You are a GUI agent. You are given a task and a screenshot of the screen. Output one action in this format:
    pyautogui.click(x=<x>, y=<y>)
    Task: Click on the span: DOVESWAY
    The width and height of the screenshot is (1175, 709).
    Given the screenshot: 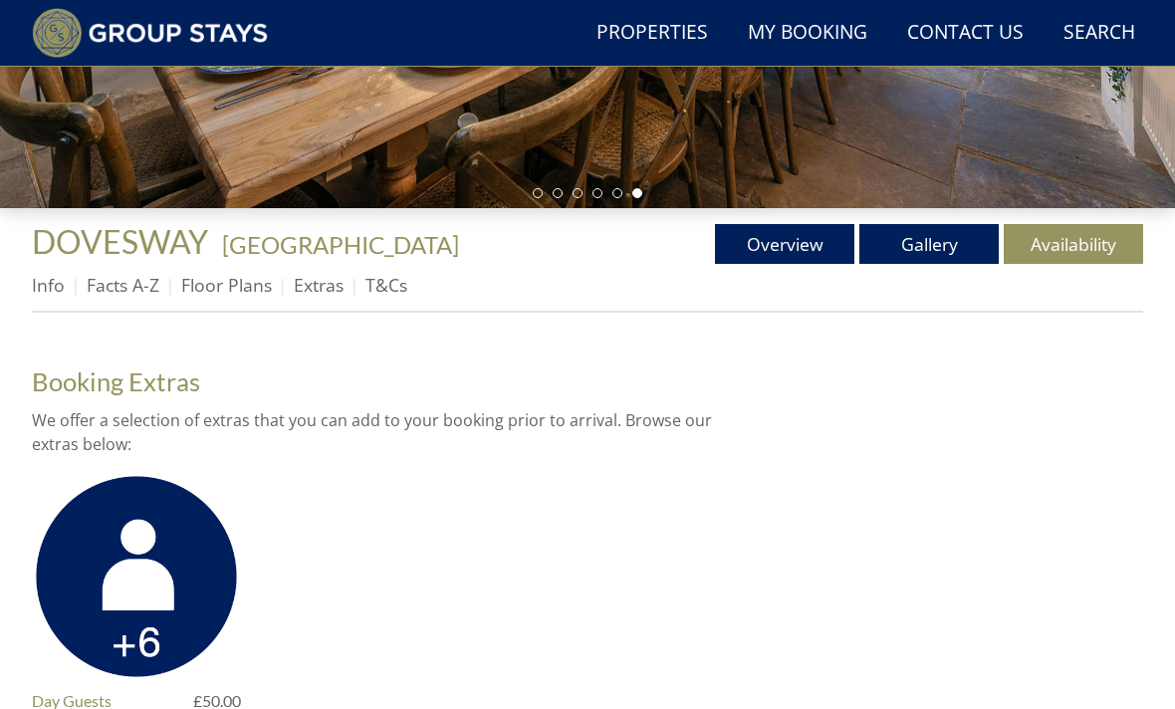 What is the action you would take?
    pyautogui.click(x=119, y=242)
    